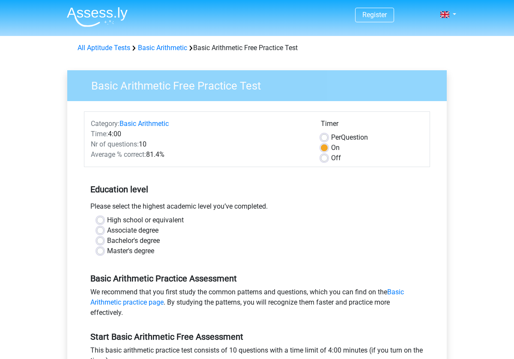  Describe the element at coordinates (199, 134) in the screenshot. I see `div: 4:00` at that location.